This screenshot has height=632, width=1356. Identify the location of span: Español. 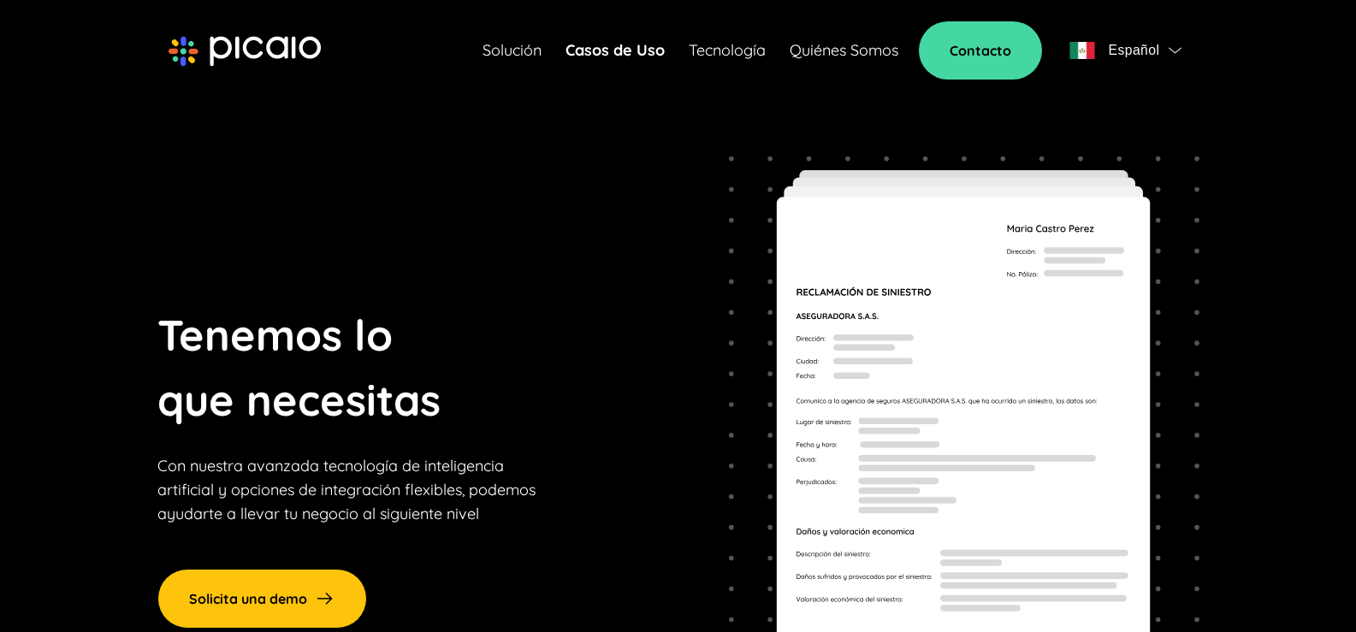
(1133, 50).